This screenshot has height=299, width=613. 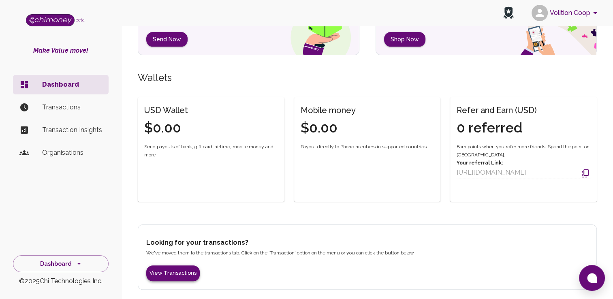 What do you see at coordinates (72, 153) in the screenshot?
I see `p: Organisations` at bounding box center [72, 153].